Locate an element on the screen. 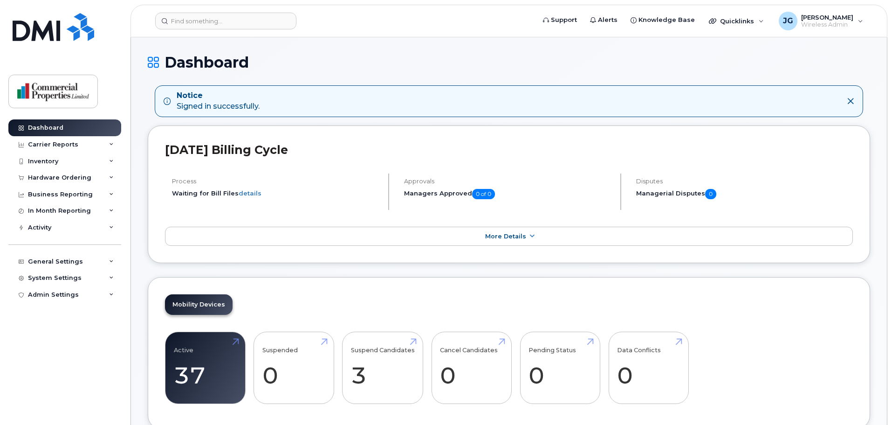  a: details is located at coordinates (250, 193).